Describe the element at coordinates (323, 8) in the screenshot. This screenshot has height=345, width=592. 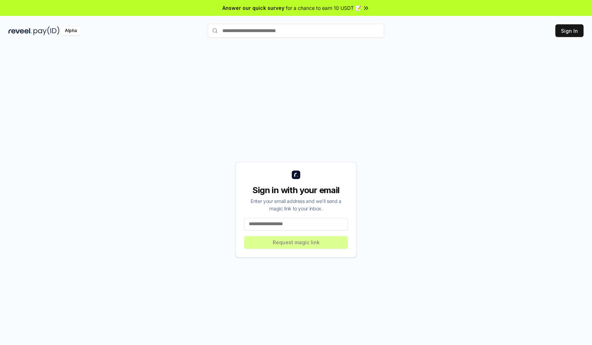
I see `span: for a chance to earn 10 USDT 📝` at that location.